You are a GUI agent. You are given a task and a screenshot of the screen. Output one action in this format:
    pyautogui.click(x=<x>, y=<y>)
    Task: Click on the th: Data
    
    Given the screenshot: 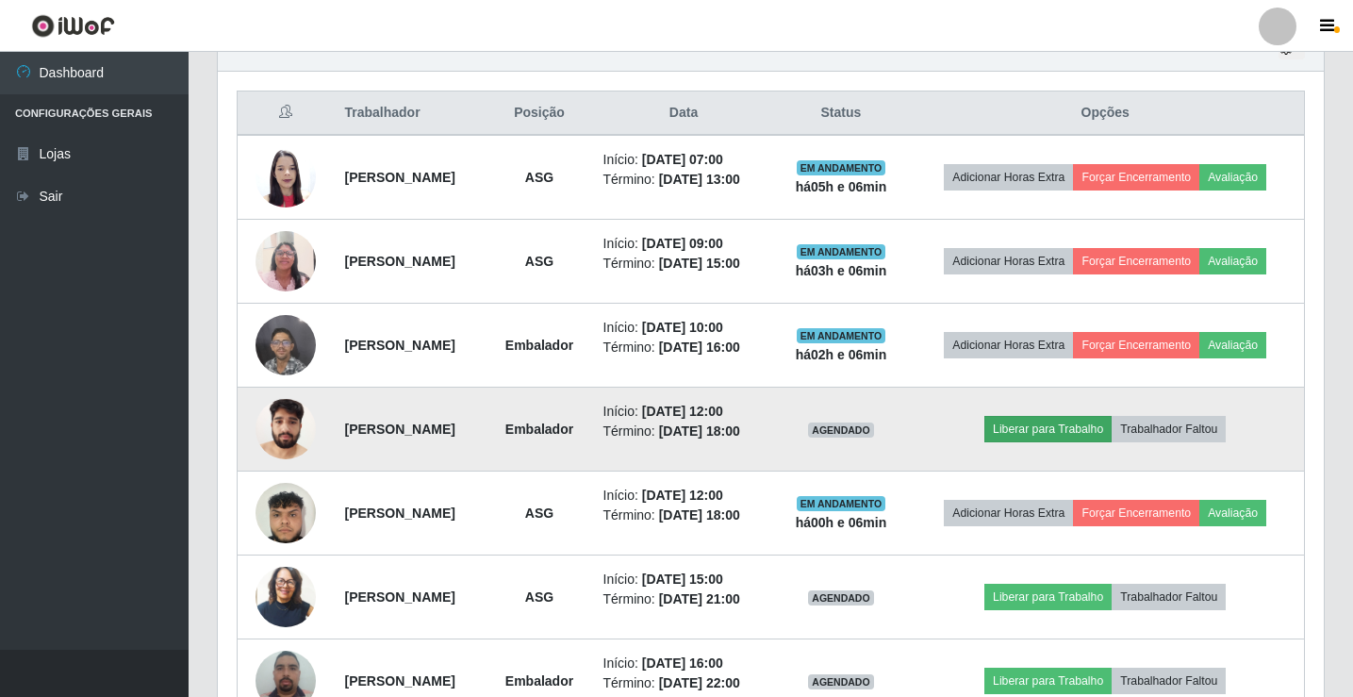 What is the action you would take?
    pyautogui.click(x=683, y=113)
    